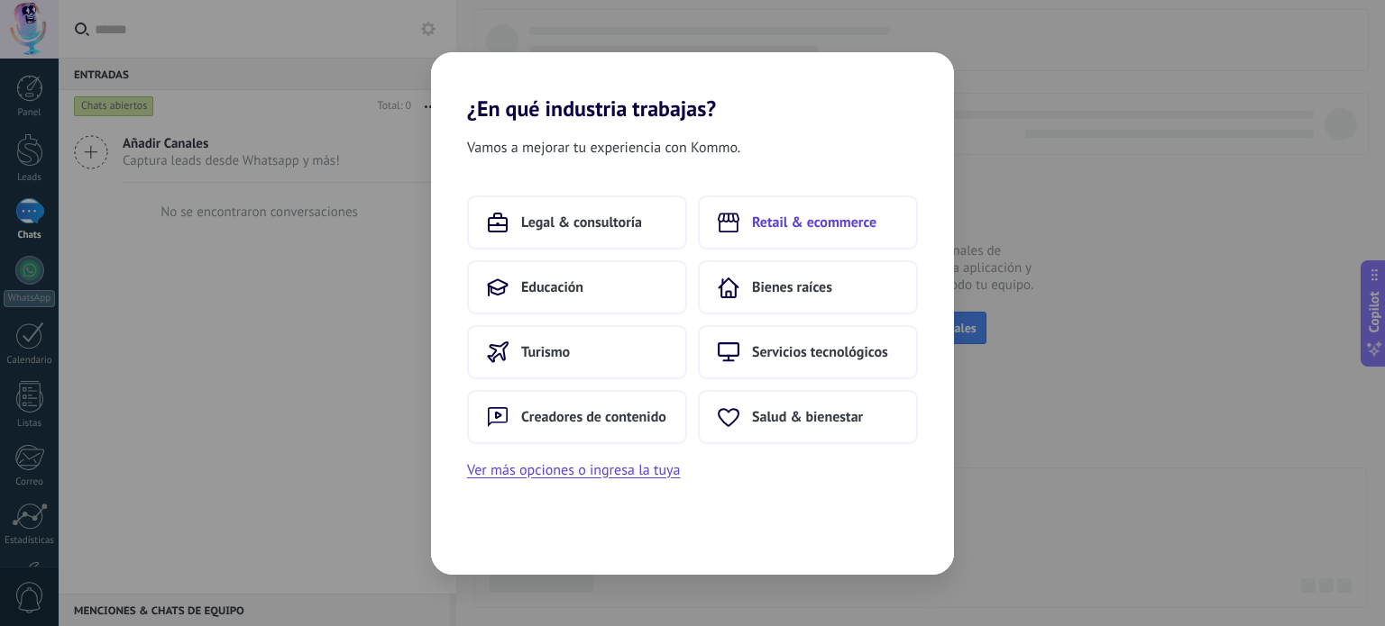 The width and height of the screenshot is (1385, 626). Describe the element at coordinates (603, 148) in the screenshot. I see `span: Vamos a mejorar tu experiencia con Kommo.` at that location.